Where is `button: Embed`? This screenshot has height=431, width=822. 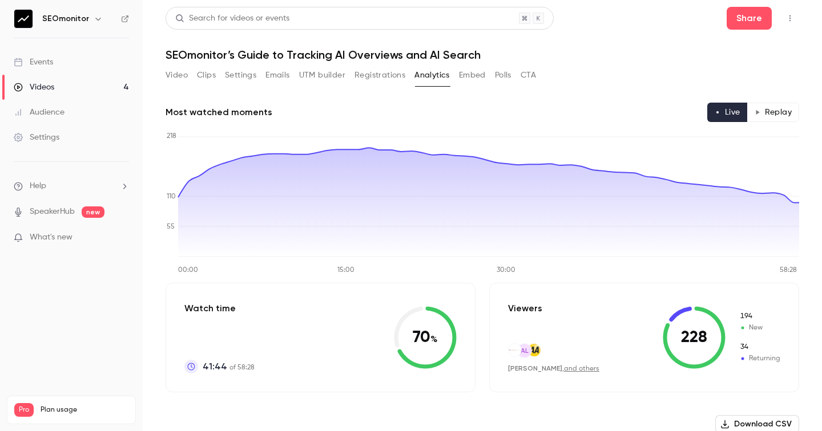 button: Embed is located at coordinates (472, 75).